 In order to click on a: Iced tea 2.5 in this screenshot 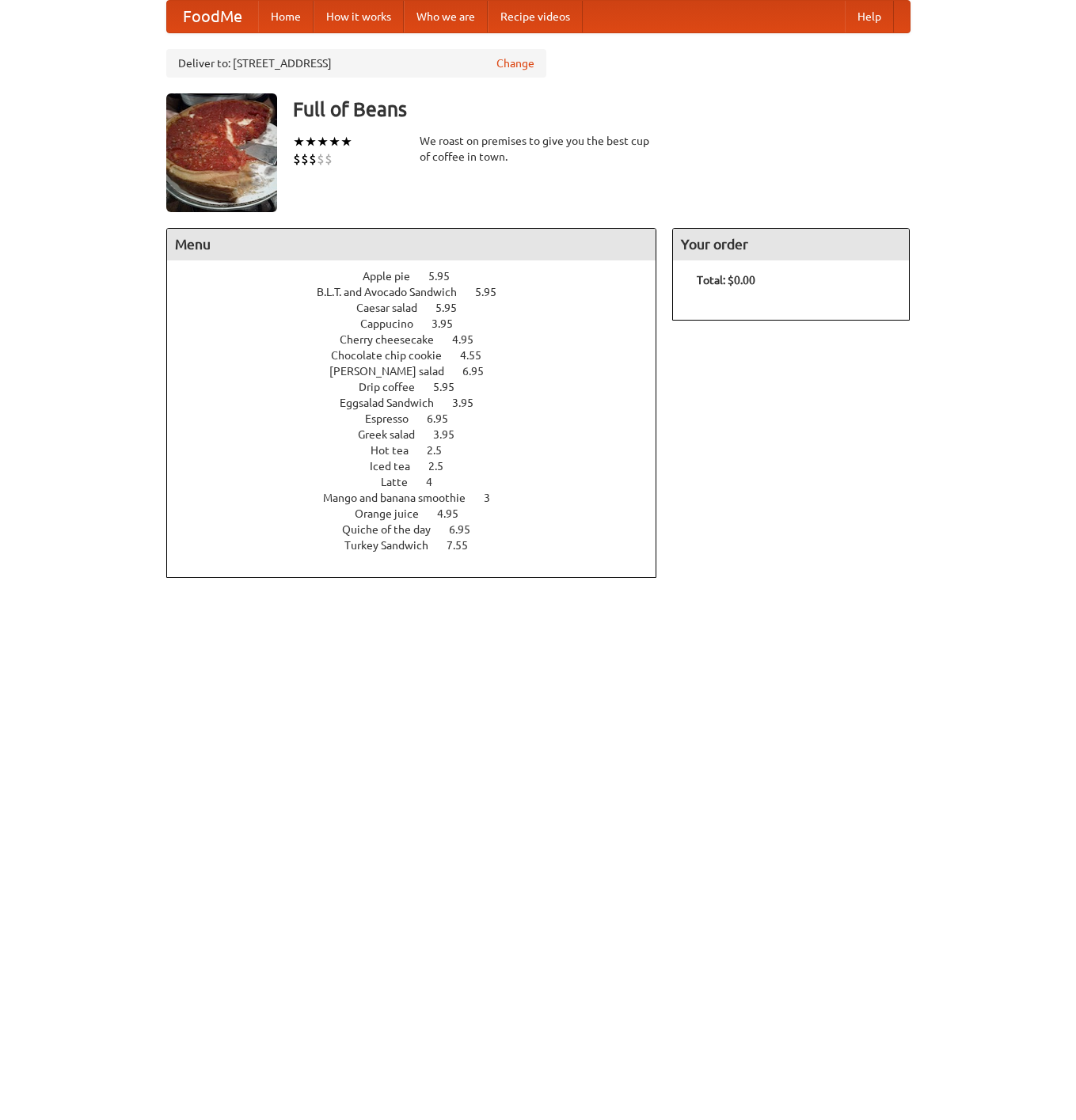, I will do `click(421, 466)`.